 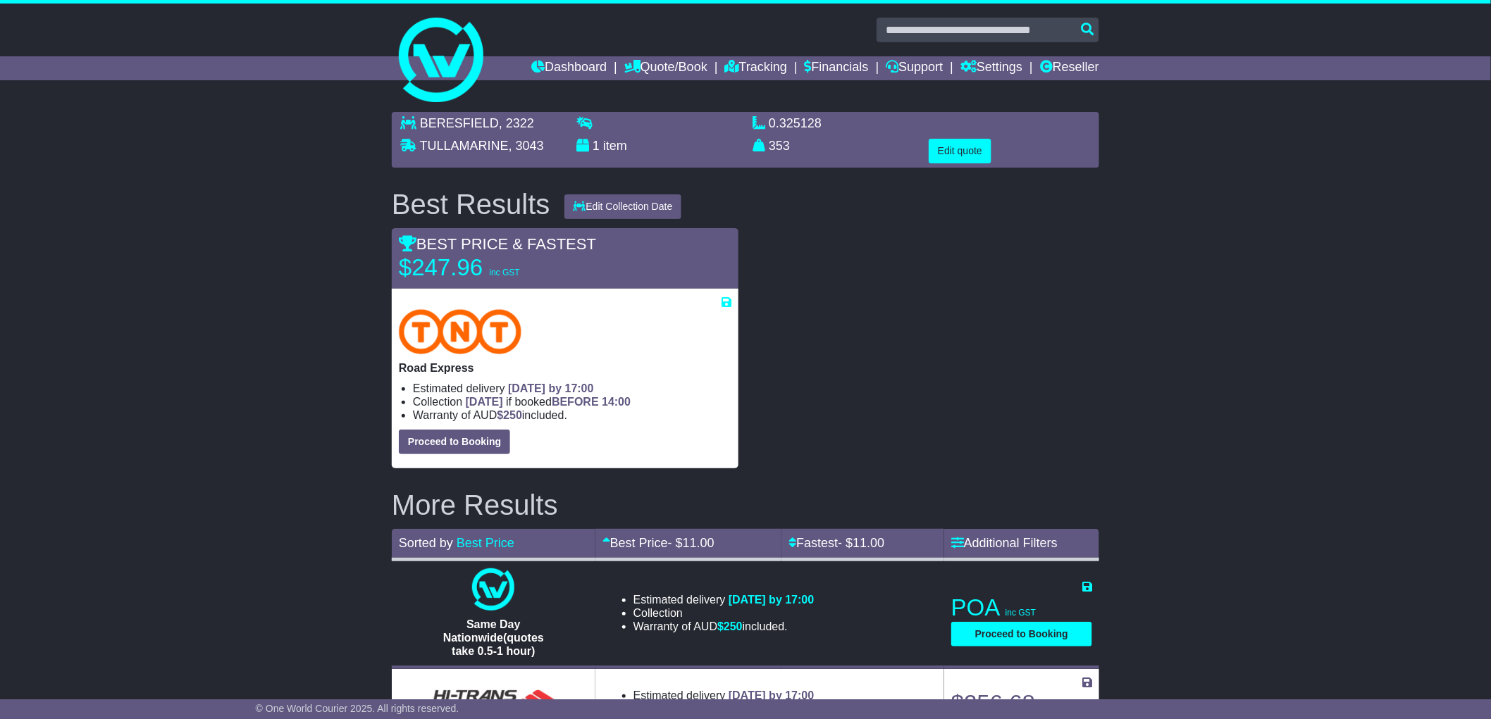 What do you see at coordinates (565, 368) in the screenshot?
I see `p: Road Express` at bounding box center [565, 368].